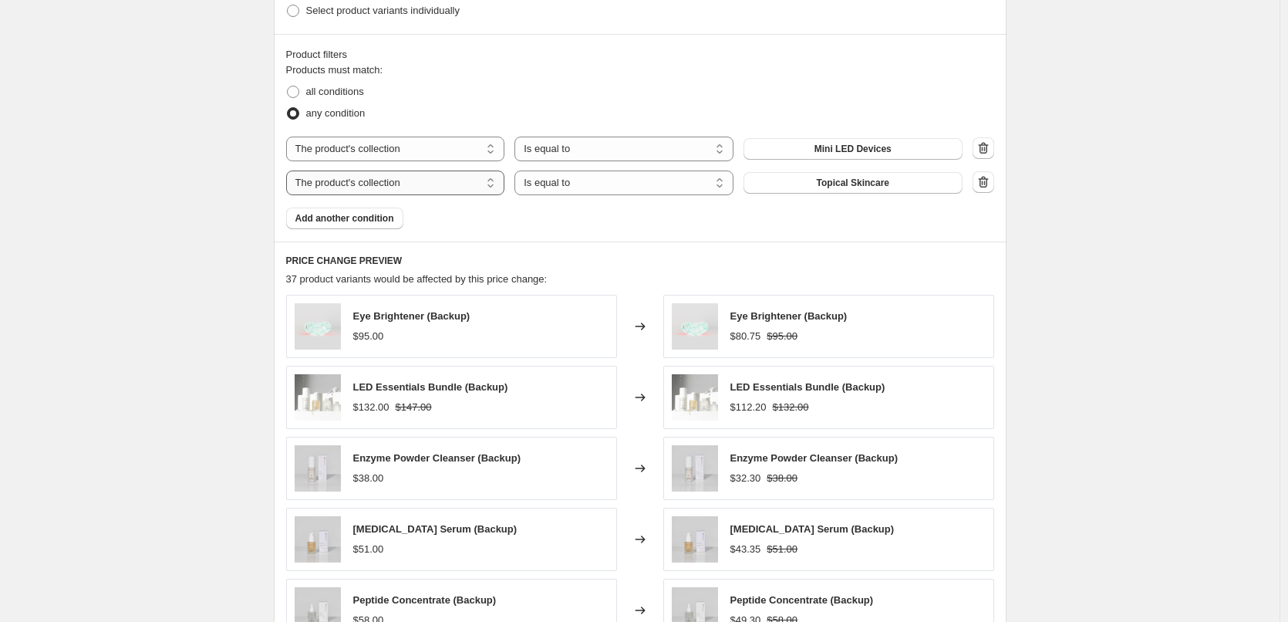  Describe the element at coordinates (640, 261) in the screenshot. I see `h6: PRICE CHANGE PREVIEW` at that location.